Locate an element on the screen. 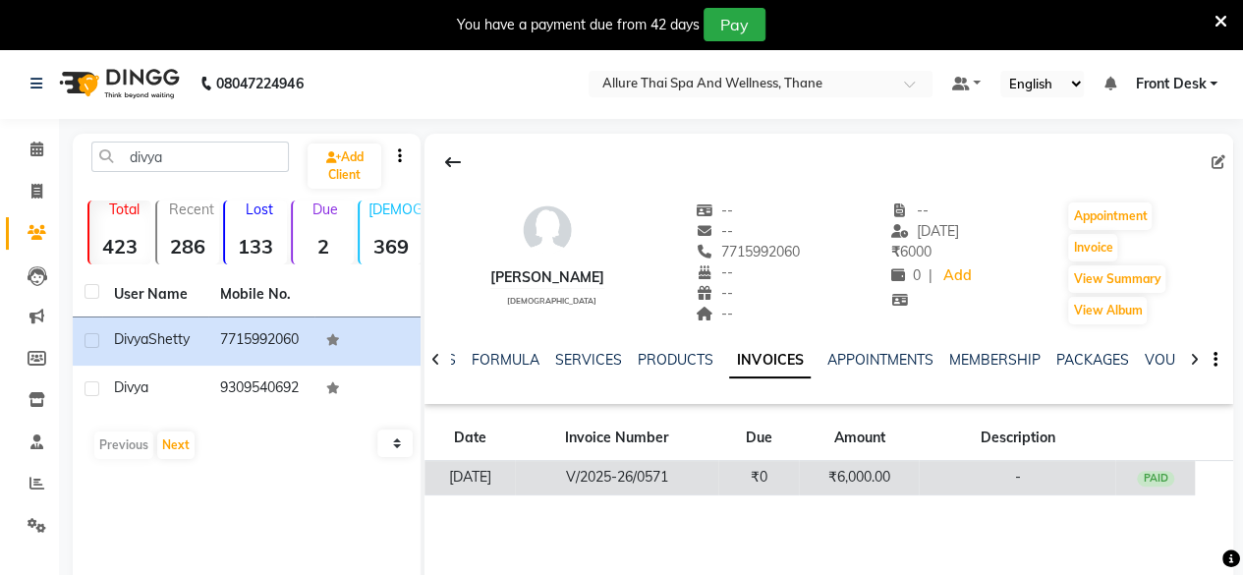 This screenshot has width=1243, height=575. span: 7715992060 is located at coordinates (748, 252).